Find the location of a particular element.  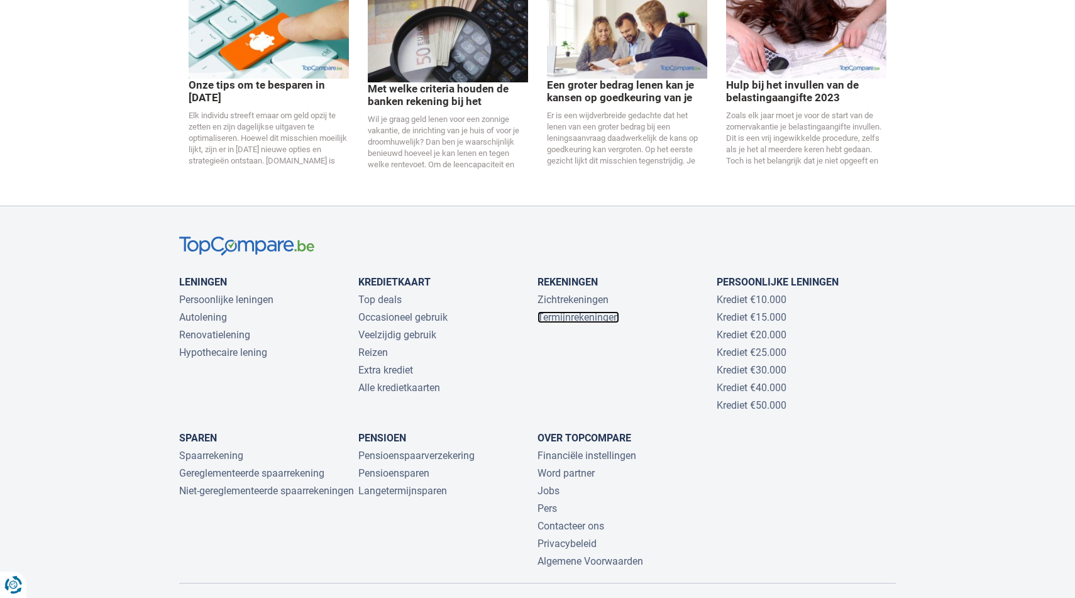

a: Autolening is located at coordinates (203, 317).